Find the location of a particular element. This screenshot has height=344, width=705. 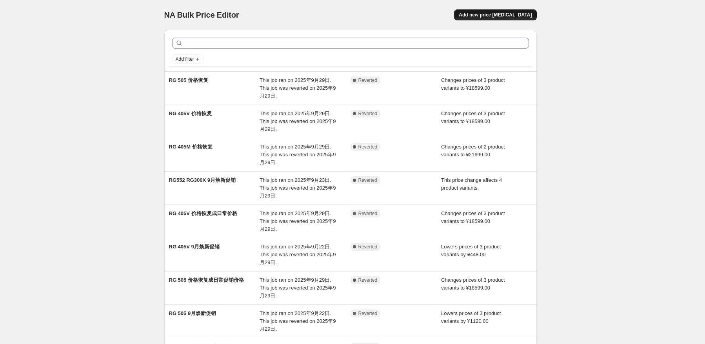

span: This price change affects 4 product variants. is located at coordinates (471, 184).